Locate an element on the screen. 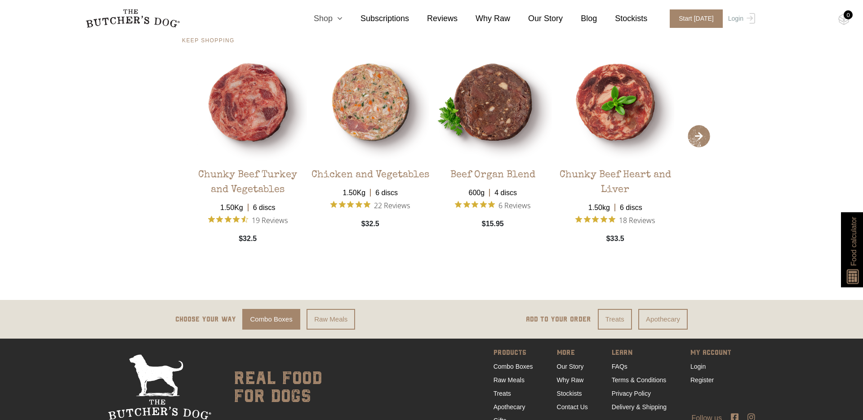 The height and width of the screenshot is (420, 863). a: Subscriptions is located at coordinates (376, 18).